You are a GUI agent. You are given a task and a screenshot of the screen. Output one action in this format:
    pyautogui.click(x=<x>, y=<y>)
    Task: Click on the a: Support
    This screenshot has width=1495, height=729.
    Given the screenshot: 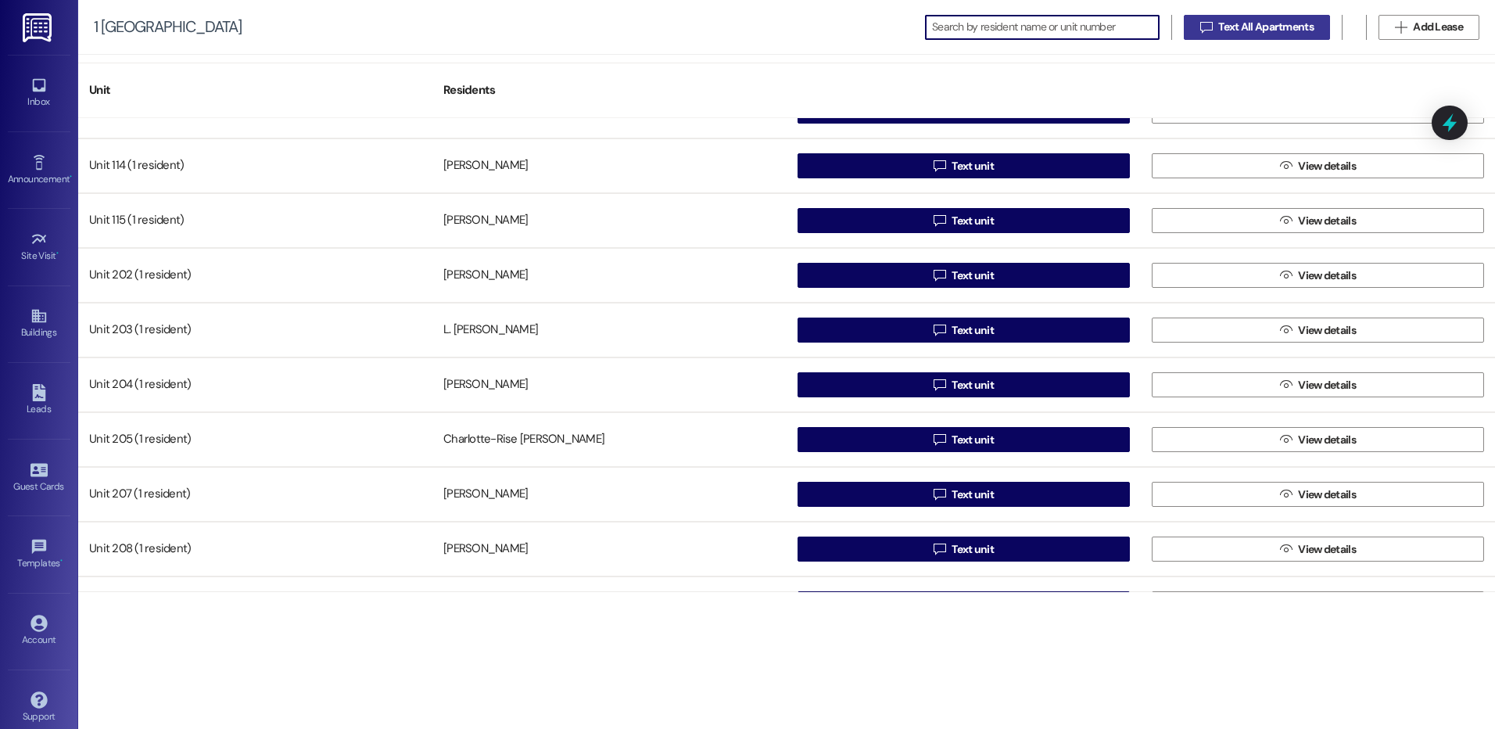 What is the action you would take?
    pyautogui.click(x=39, y=708)
    